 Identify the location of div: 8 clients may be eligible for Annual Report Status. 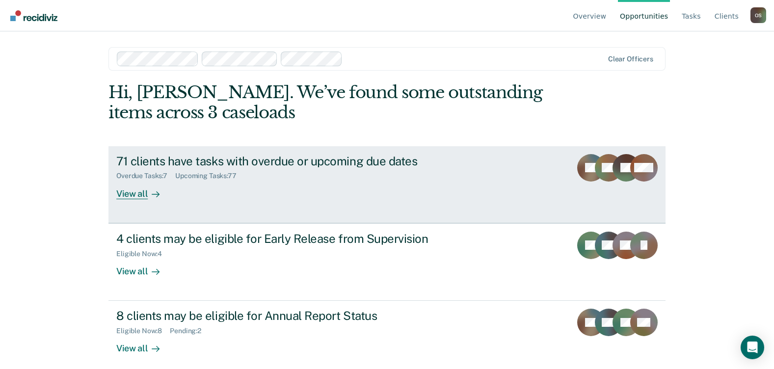
(289, 316).